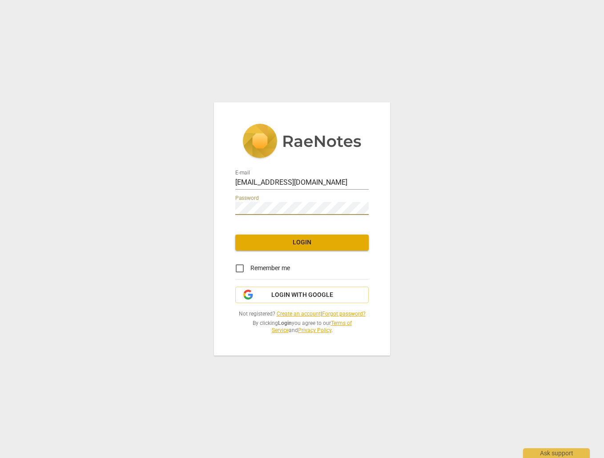 The image size is (604, 458). I want to click on a: Create an account, so click(299, 314).